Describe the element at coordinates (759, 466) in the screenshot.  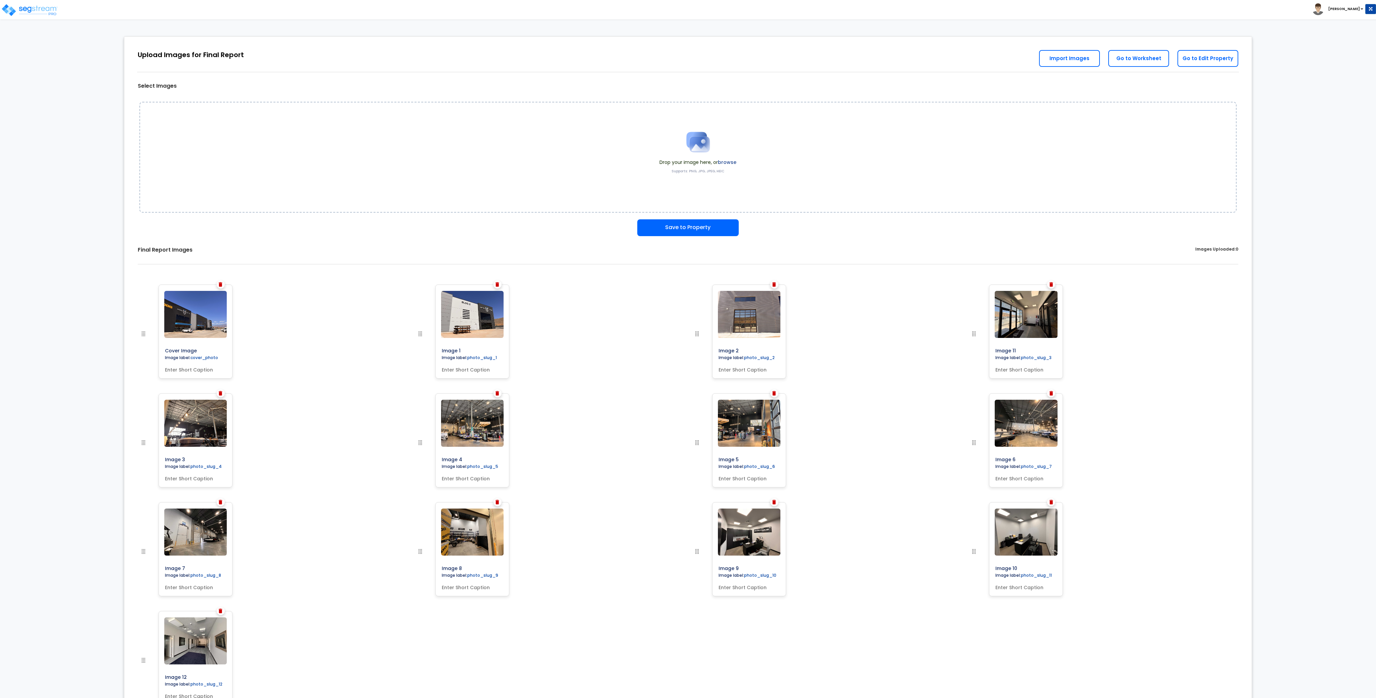
I see `label: photo_slug_6` at that location.